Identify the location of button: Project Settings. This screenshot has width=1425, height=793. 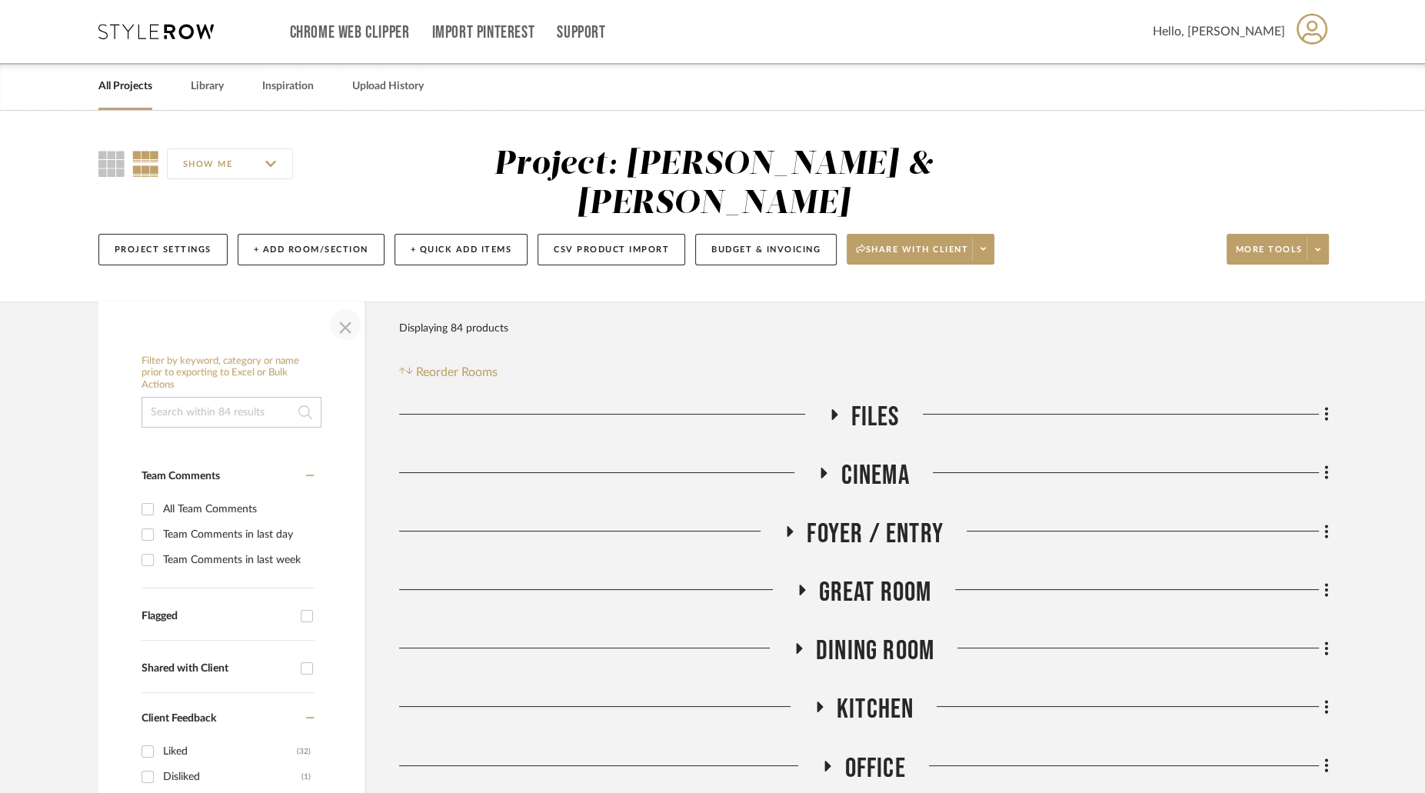
(163, 249).